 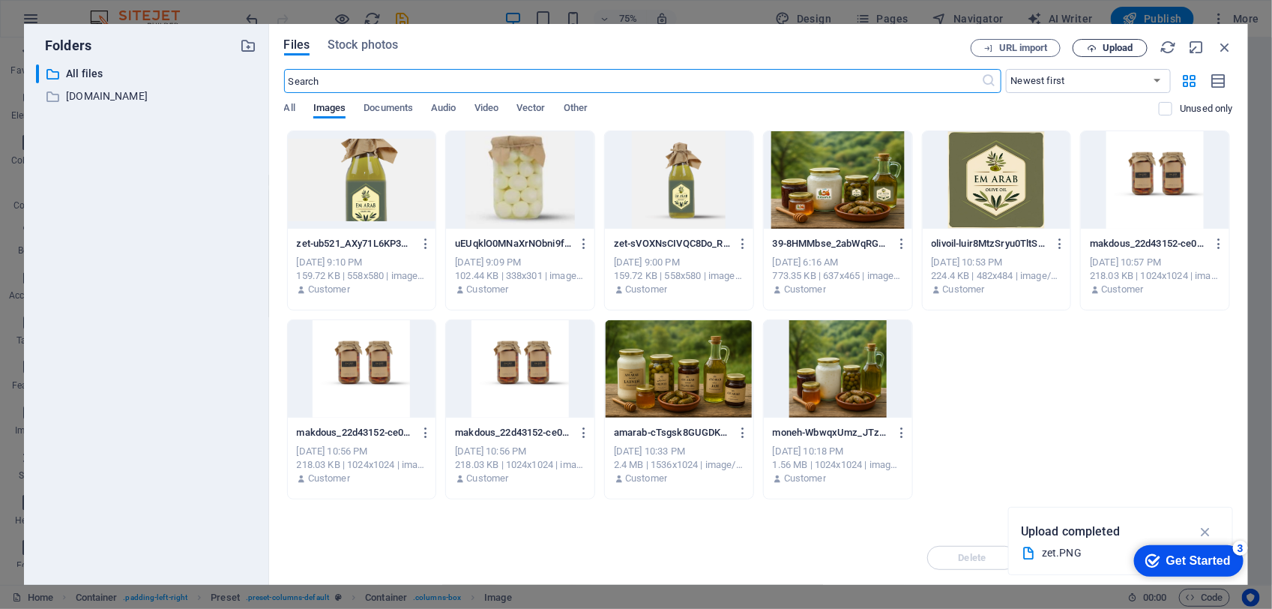 I want to click on input: Search, so click(x=633, y=81).